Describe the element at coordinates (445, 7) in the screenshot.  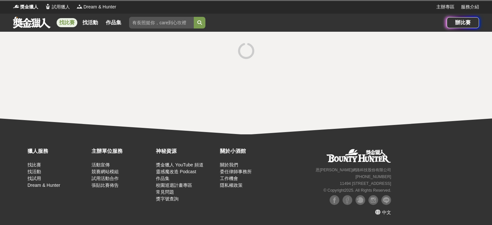
I see `a: 主辦專區` at that location.